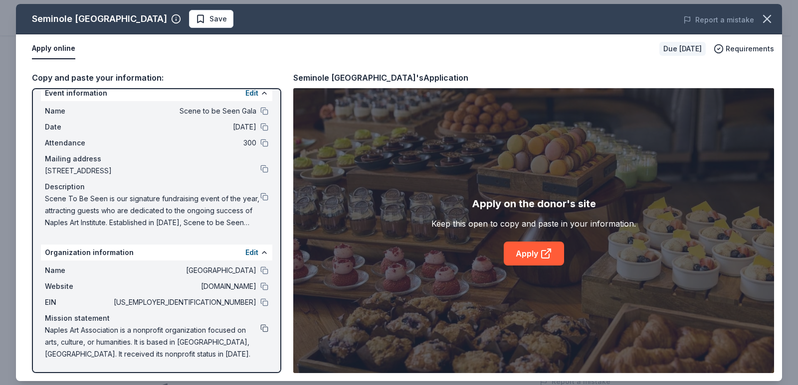 The height and width of the screenshot is (385, 798). What do you see at coordinates (157, 319) in the screenshot?
I see `div: Mission statement` at bounding box center [157, 319].